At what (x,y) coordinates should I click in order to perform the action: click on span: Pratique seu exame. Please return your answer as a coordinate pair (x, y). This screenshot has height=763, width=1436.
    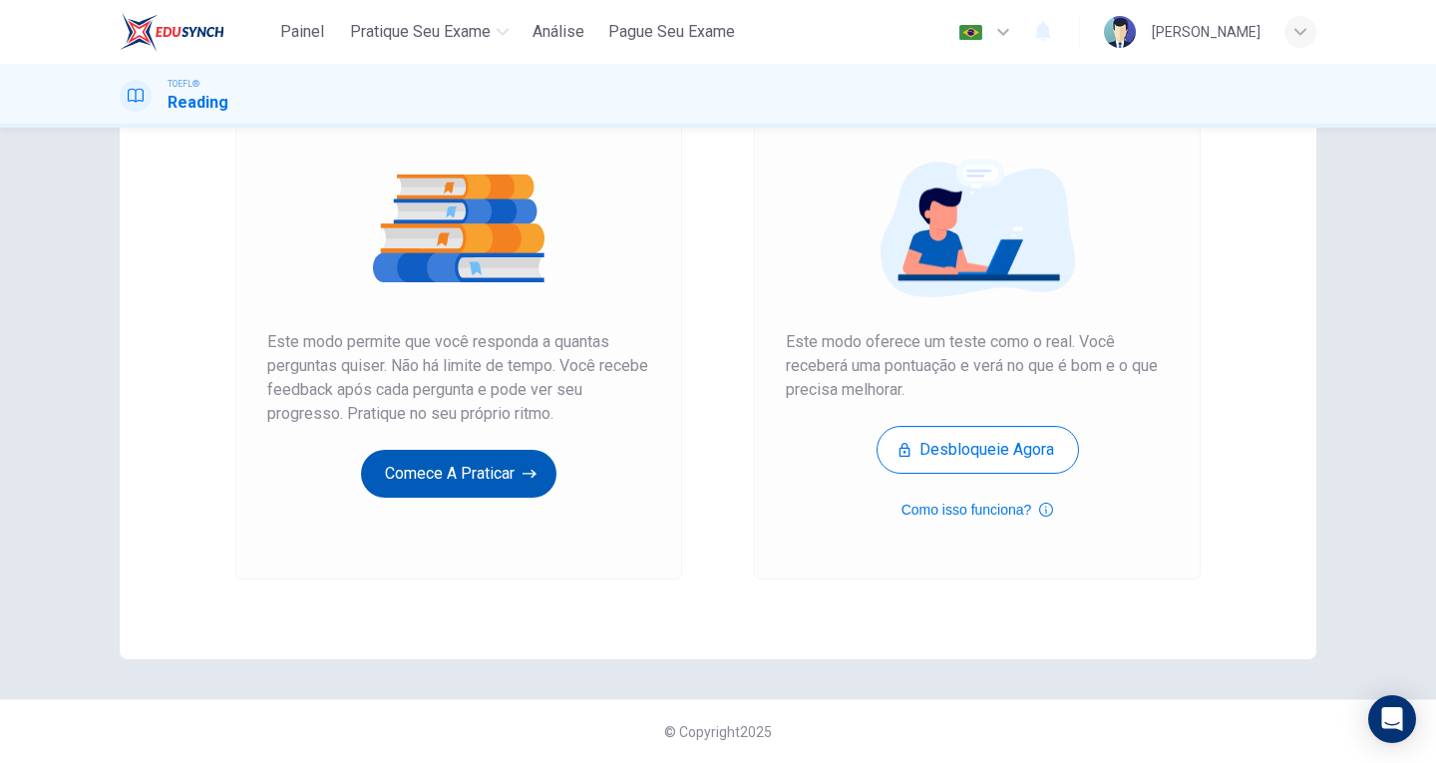
    Looking at the image, I should click on (420, 32).